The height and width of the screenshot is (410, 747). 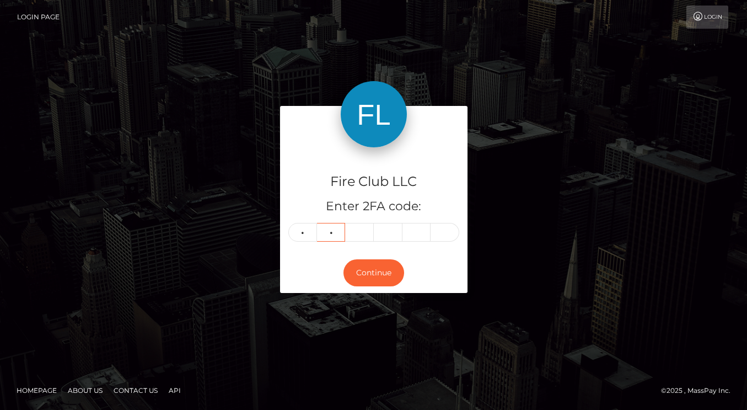 What do you see at coordinates (136, 390) in the screenshot?
I see `a: Contact Us` at bounding box center [136, 390].